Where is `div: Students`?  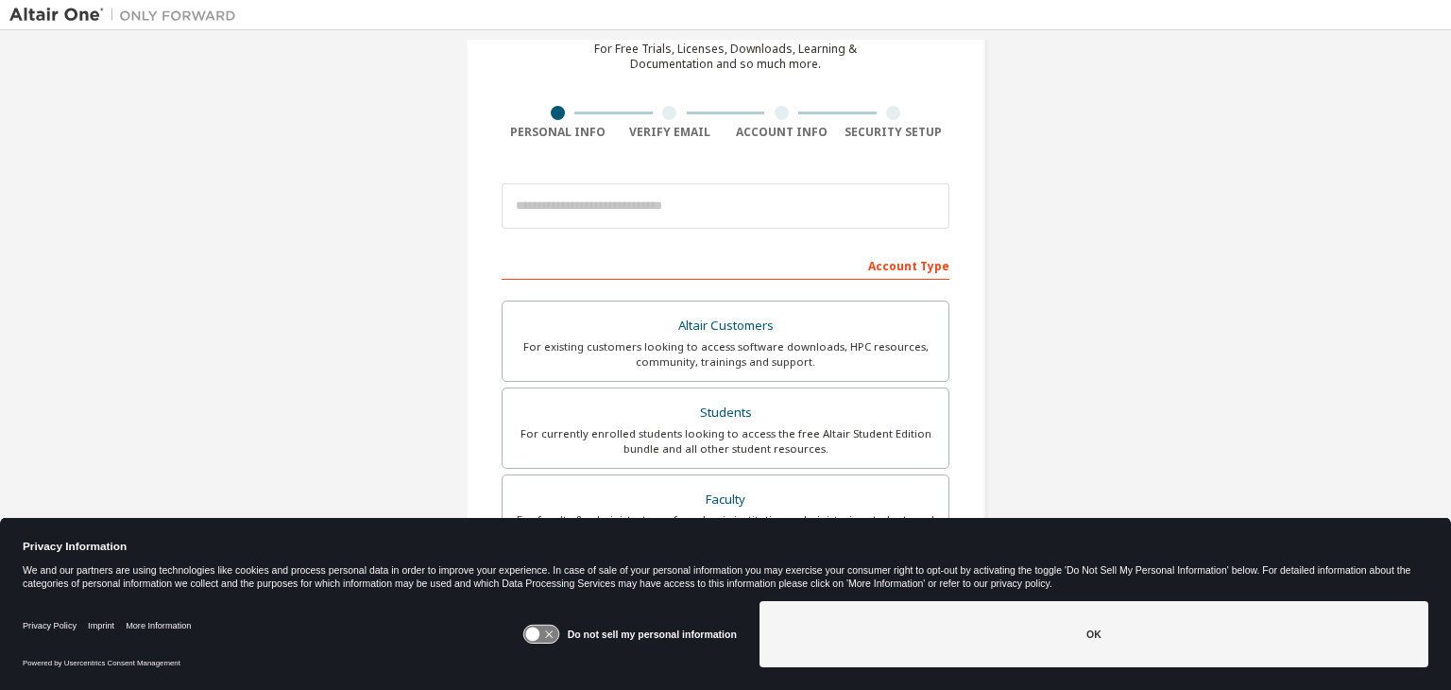
div: Students is located at coordinates (726, 413).